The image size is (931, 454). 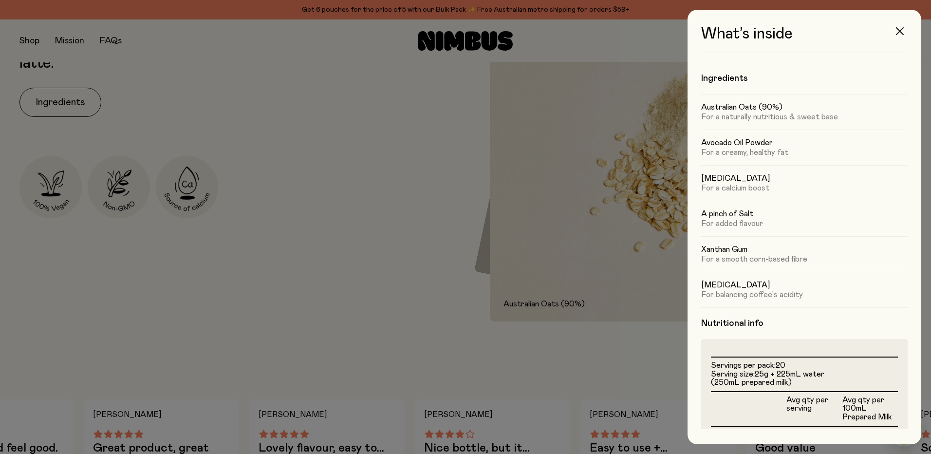 I want to click on h5: Australian Oats (90%), so click(x=805, y=107).